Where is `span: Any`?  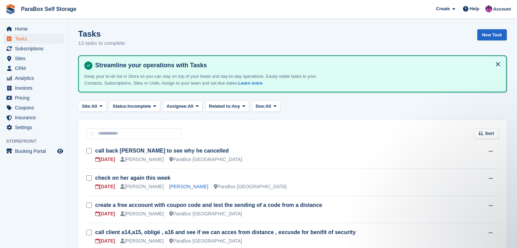 span: Any is located at coordinates (236, 106).